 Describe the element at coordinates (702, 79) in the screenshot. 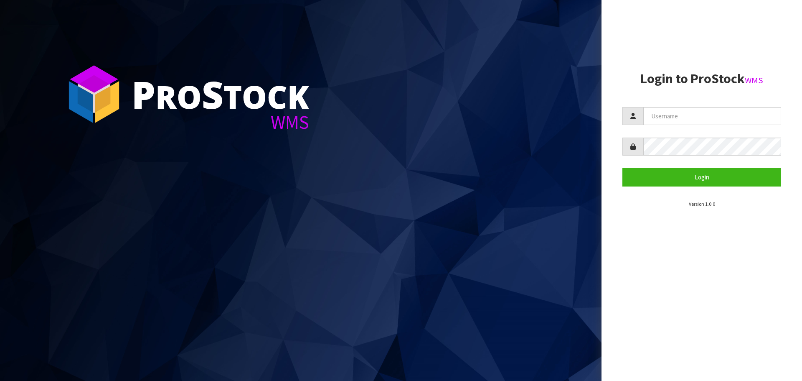

I see `h2: Login to ProStock` at that location.